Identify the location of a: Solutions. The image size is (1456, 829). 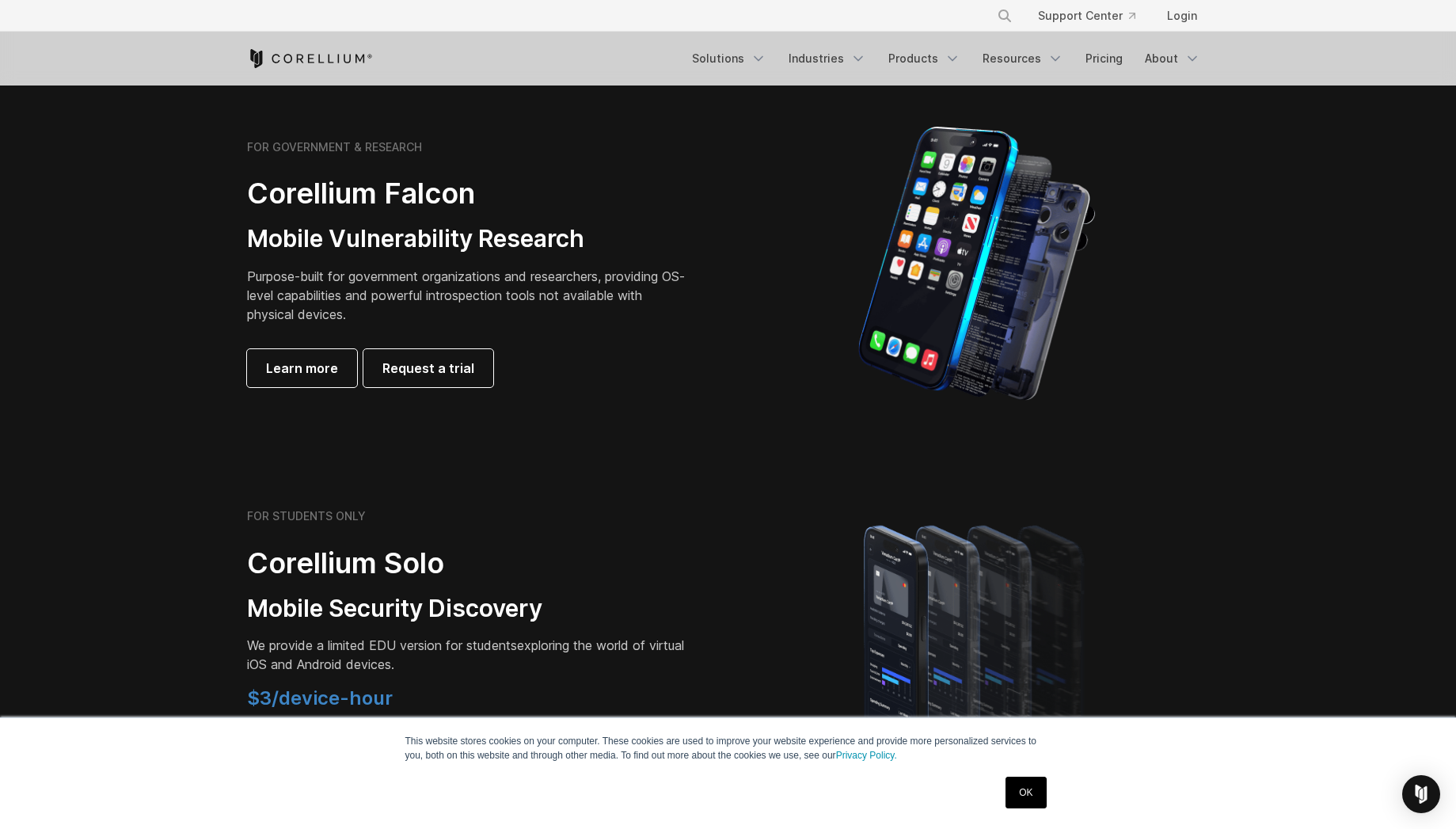
(729, 59).